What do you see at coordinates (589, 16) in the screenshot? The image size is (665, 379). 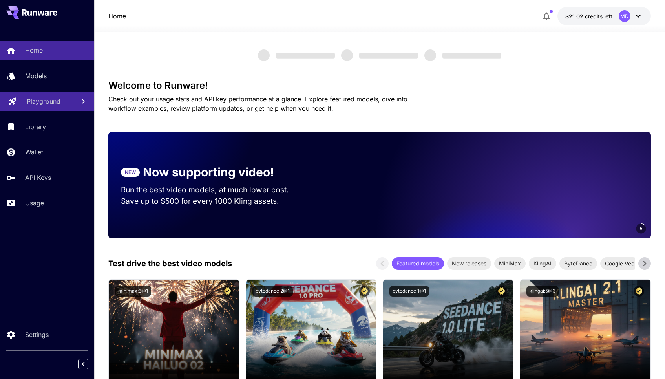 I see `div: $21.02167` at bounding box center [589, 16].